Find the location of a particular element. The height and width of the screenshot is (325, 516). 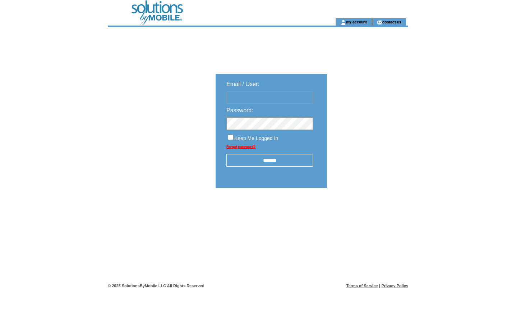

img: transparent.png;jsessionid=ABE25DBF134182E794F01159D44E46F2 is located at coordinates (366, 210).